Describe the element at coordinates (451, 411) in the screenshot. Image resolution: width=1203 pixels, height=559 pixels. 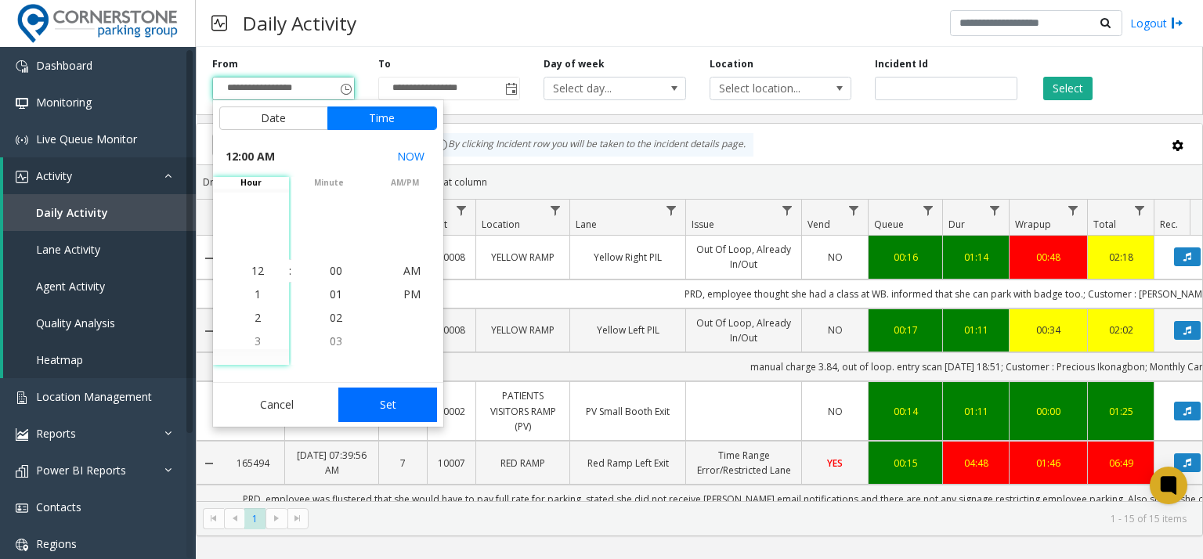
I see `a: 10002` at that location.